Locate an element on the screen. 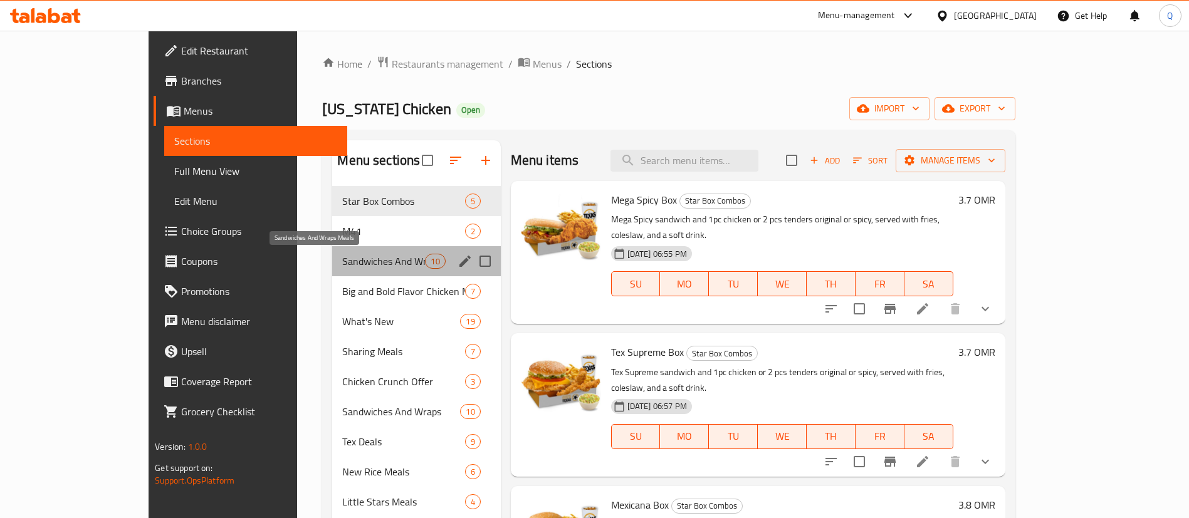 The width and height of the screenshot is (1189, 518). a: Coverage Report is located at coordinates (250, 382).